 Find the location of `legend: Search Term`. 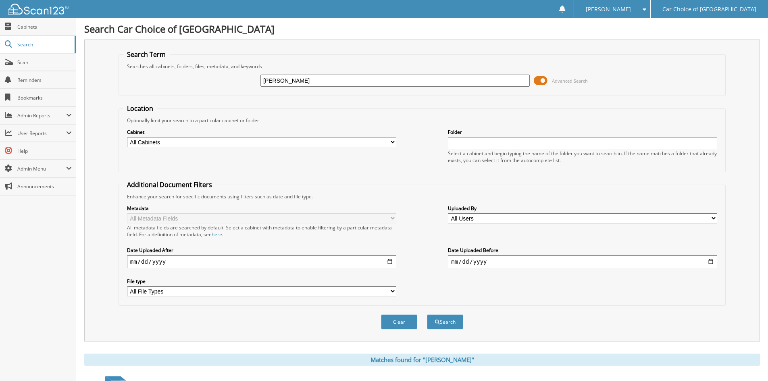

legend: Search Term is located at coordinates (146, 54).